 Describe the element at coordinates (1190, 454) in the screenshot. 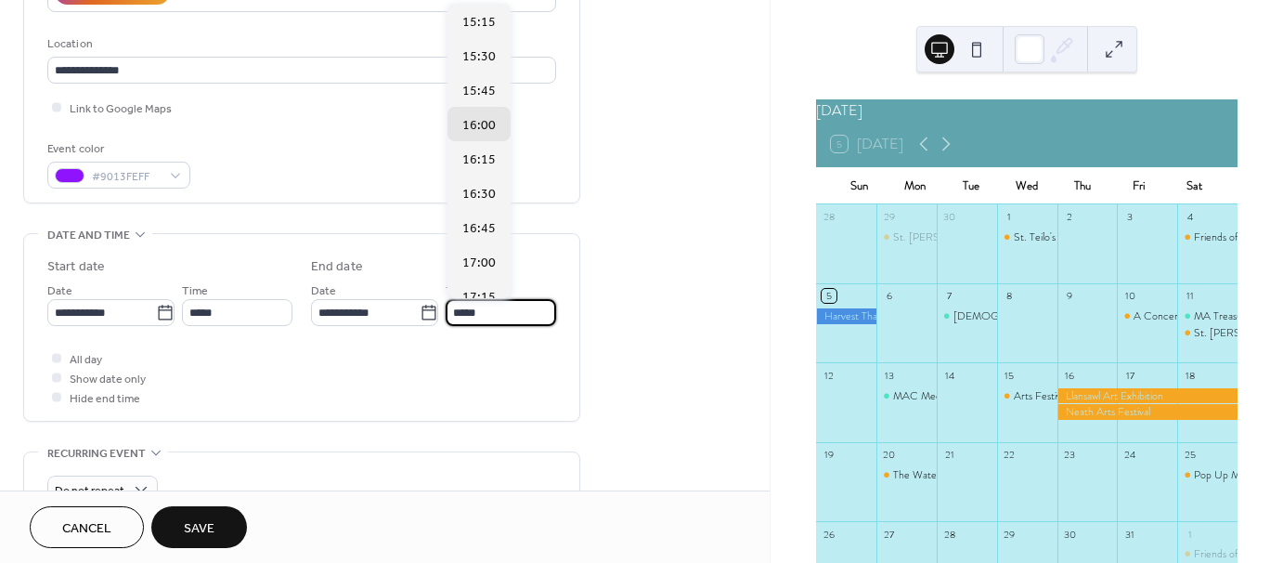

I see `div: 25` at that location.